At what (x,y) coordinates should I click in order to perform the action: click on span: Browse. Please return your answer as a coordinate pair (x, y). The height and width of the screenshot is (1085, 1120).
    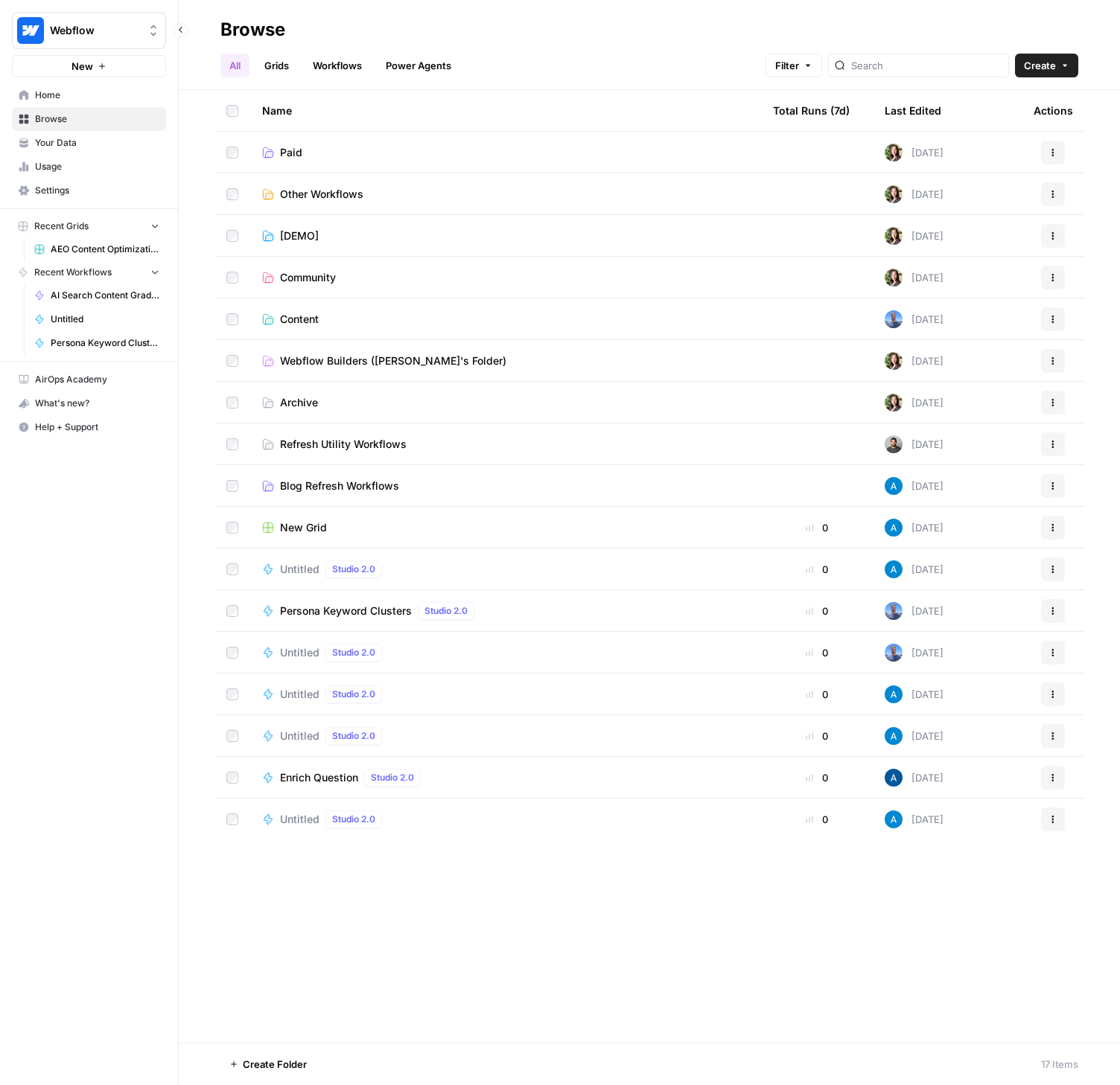
    Looking at the image, I should click on (96, 119).